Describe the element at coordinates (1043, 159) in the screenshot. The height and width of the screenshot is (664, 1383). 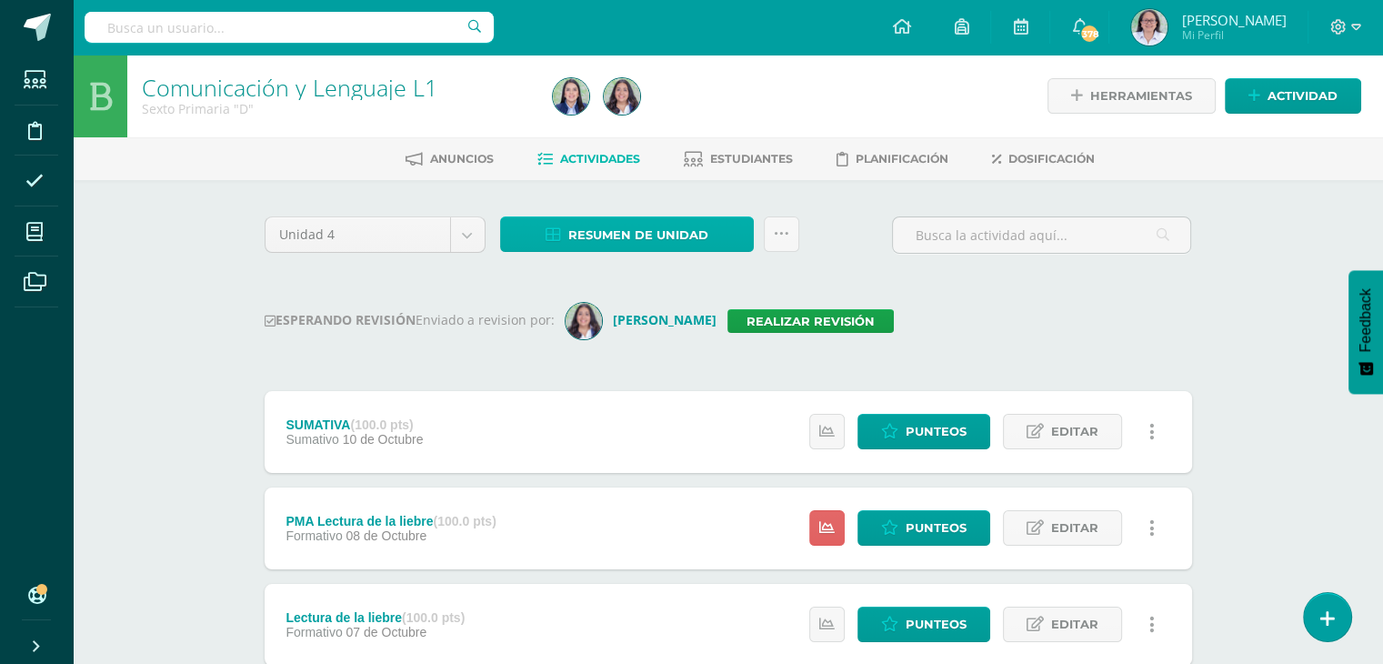
I see `a: Dosificación` at that location.